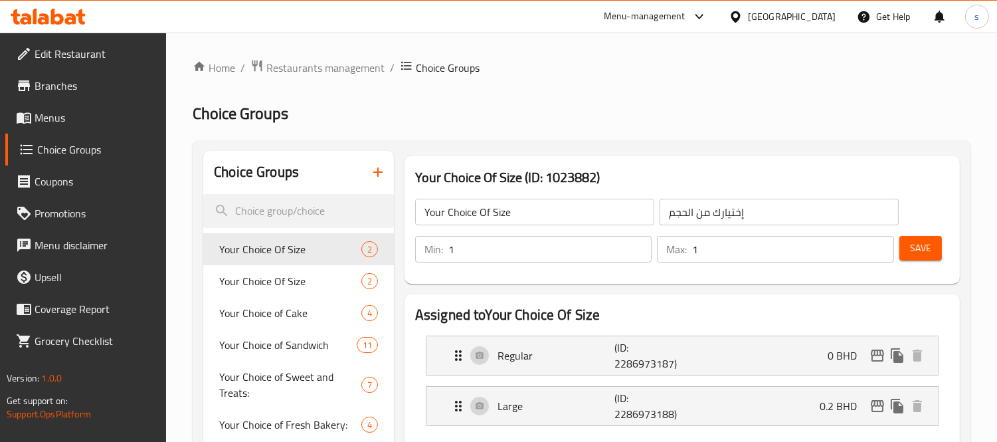 The width and height of the screenshot is (997, 442). What do you see at coordinates (95, 341) in the screenshot?
I see `span: Grocery Checklist` at bounding box center [95, 341].